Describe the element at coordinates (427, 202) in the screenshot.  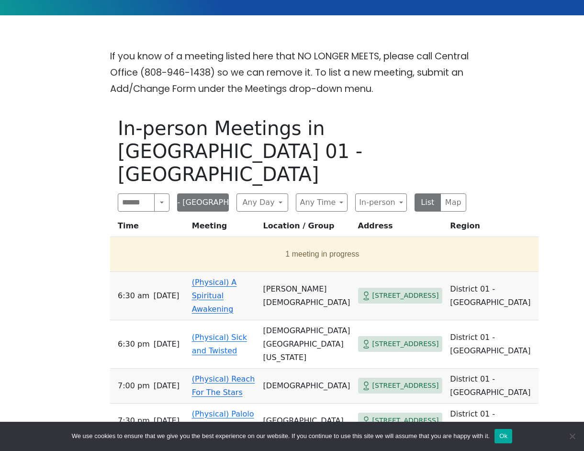
I see `button: List` at that location.